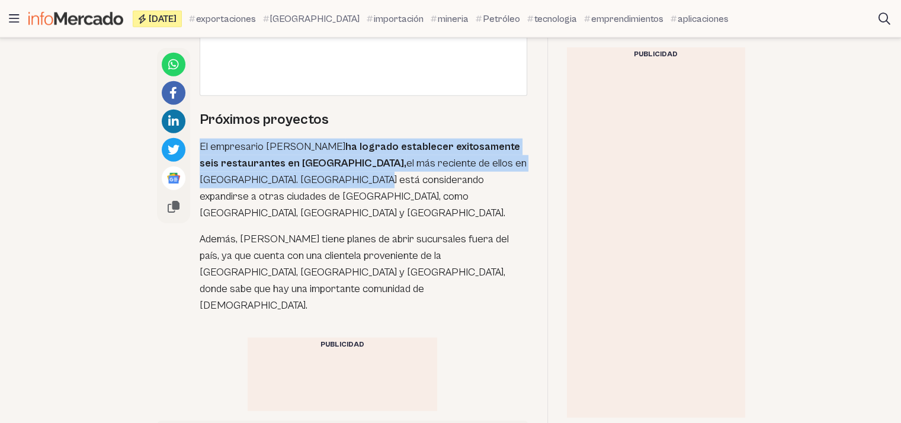  What do you see at coordinates (700, 19) in the screenshot?
I see `a: aplicaciones` at bounding box center [700, 19].